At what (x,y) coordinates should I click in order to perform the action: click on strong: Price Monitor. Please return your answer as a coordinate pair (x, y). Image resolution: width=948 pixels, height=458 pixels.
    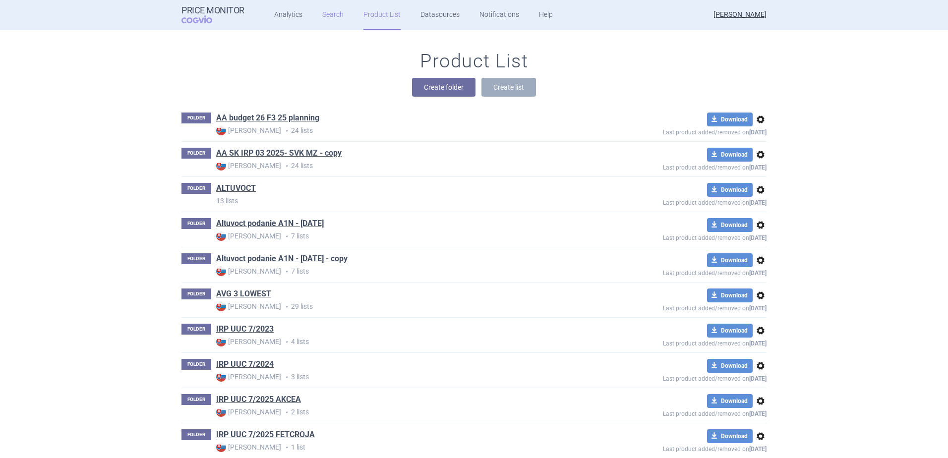
    Looking at the image, I should click on (213, 10).